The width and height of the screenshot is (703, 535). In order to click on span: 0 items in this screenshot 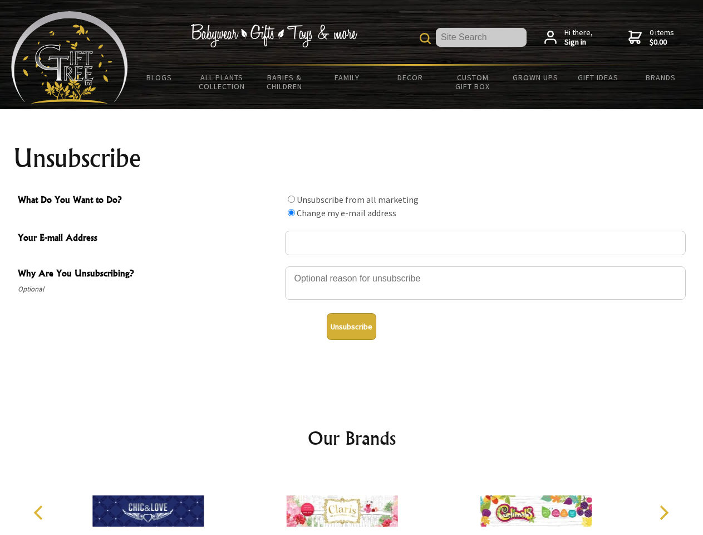, I will do `click(662, 37)`.